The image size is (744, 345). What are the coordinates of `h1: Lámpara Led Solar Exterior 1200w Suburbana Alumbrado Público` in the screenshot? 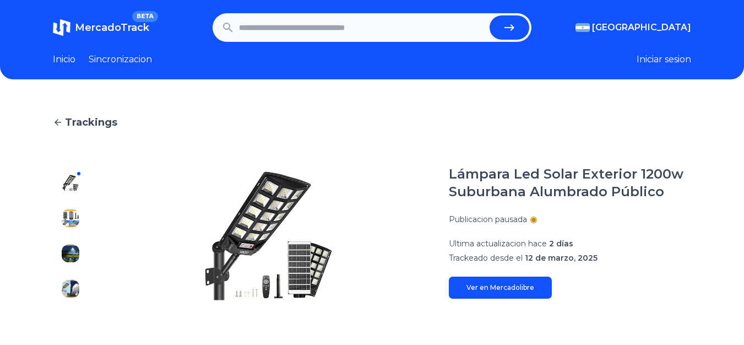 It's located at (570, 183).